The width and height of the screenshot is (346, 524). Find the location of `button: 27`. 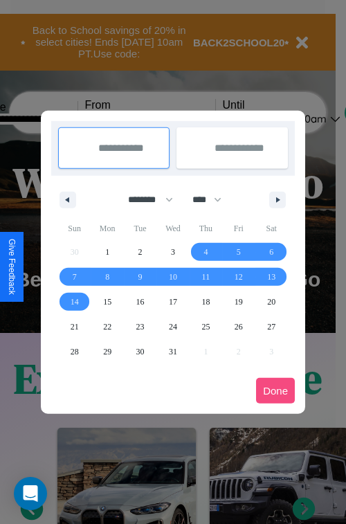

button: 27 is located at coordinates (271, 327).